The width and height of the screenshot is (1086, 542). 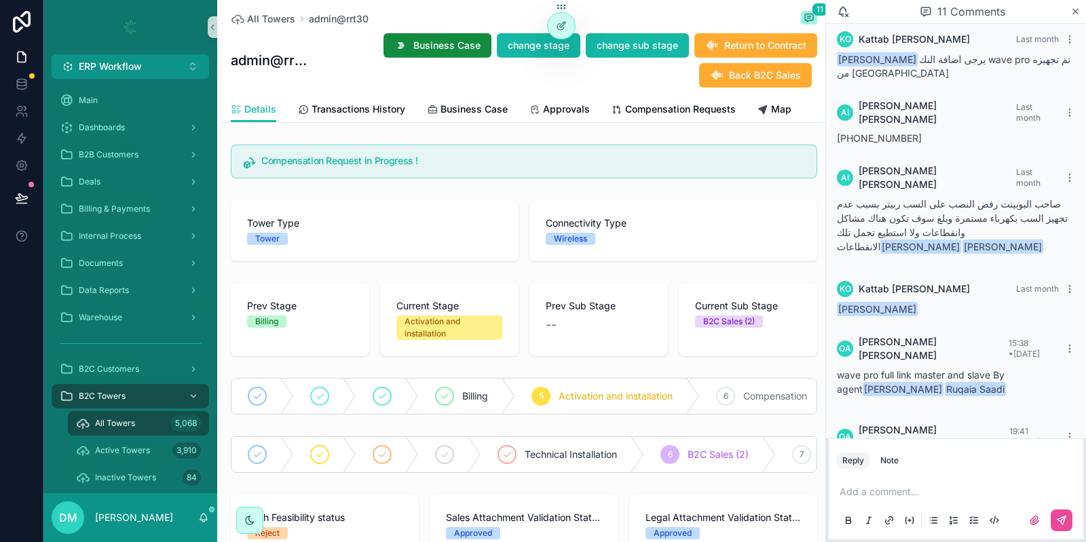 What do you see at coordinates (186, 424) in the screenshot?
I see `div: 5,068` at bounding box center [186, 424].